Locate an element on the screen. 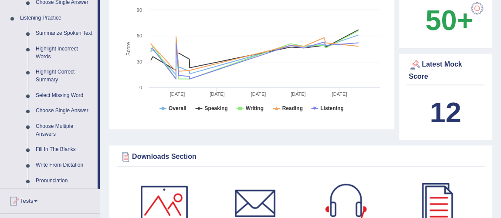  a: Write From Dictation is located at coordinates (65, 166).